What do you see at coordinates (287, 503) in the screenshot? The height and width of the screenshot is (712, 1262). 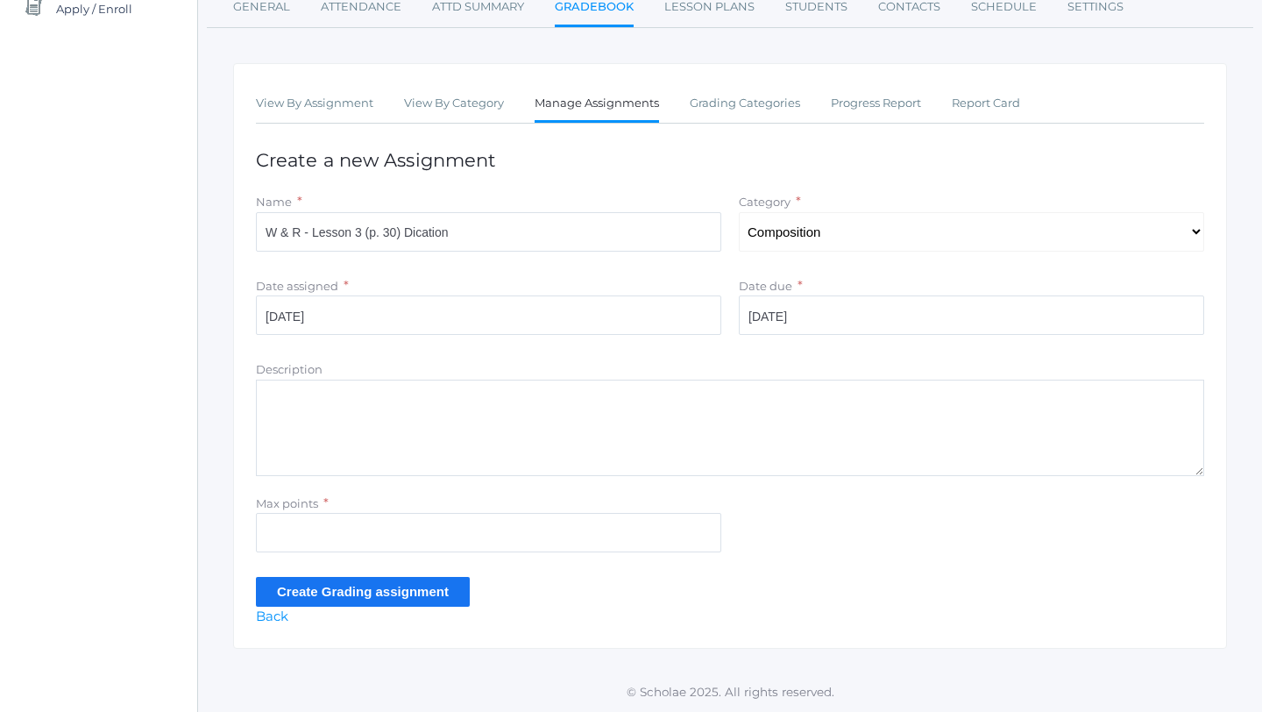 I see `label: Max points` at bounding box center [287, 503].